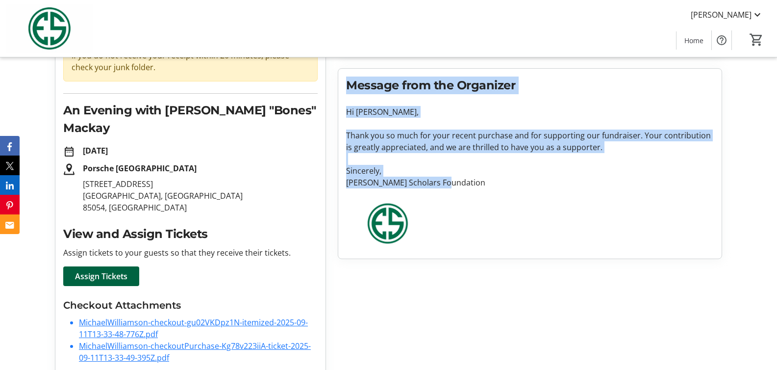 The width and height of the screenshot is (777, 370). I want to click on h2: View and Assign Tickets, so click(190, 234).